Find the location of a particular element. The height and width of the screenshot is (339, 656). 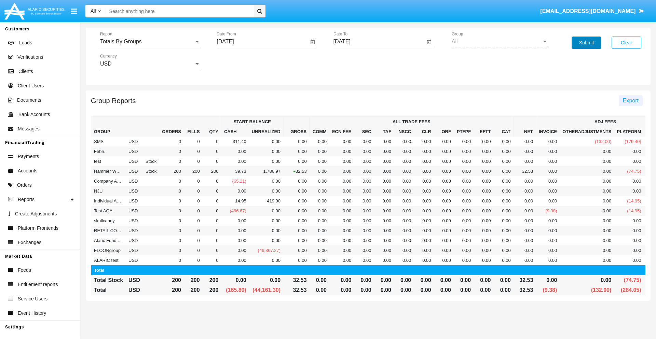

td: skullcandy is located at coordinates (109, 221).